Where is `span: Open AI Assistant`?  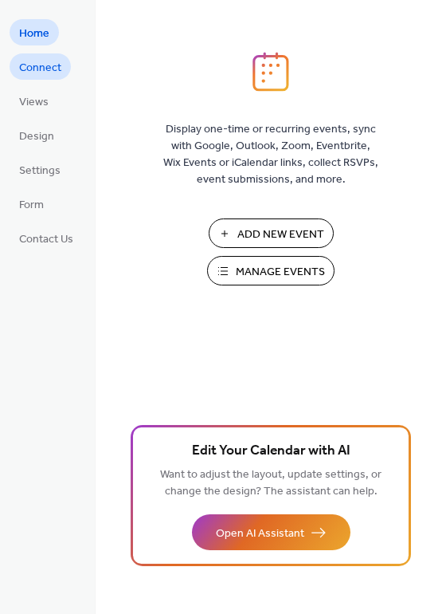
span: Open AI Assistant is located at coordinates (260, 533).